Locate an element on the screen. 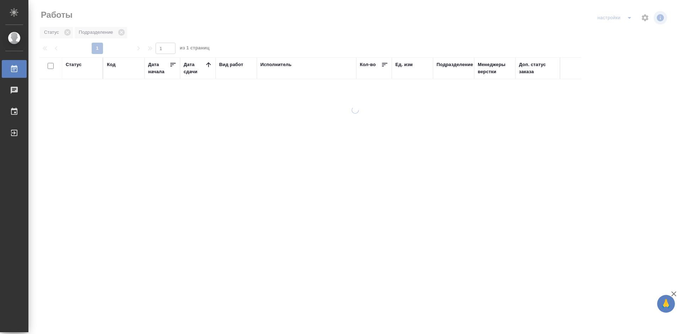 The width and height of the screenshot is (682, 334). div: Исполнитель is located at coordinates (276, 65).